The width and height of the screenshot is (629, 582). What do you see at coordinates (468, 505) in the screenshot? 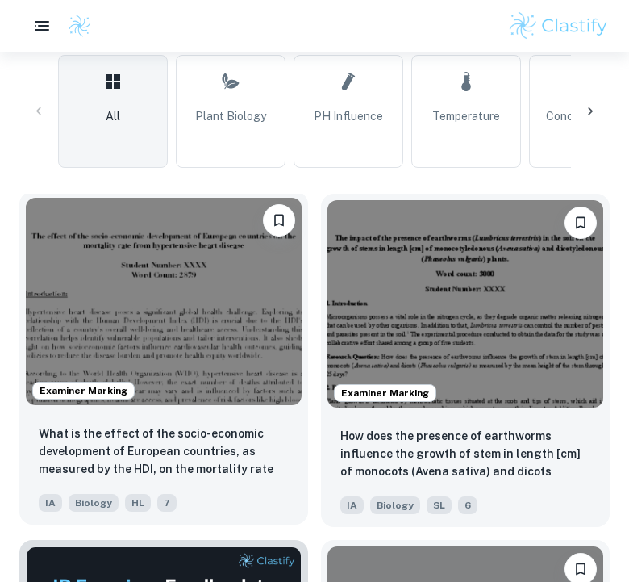
I see `span: 6` at bounding box center [468, 505].